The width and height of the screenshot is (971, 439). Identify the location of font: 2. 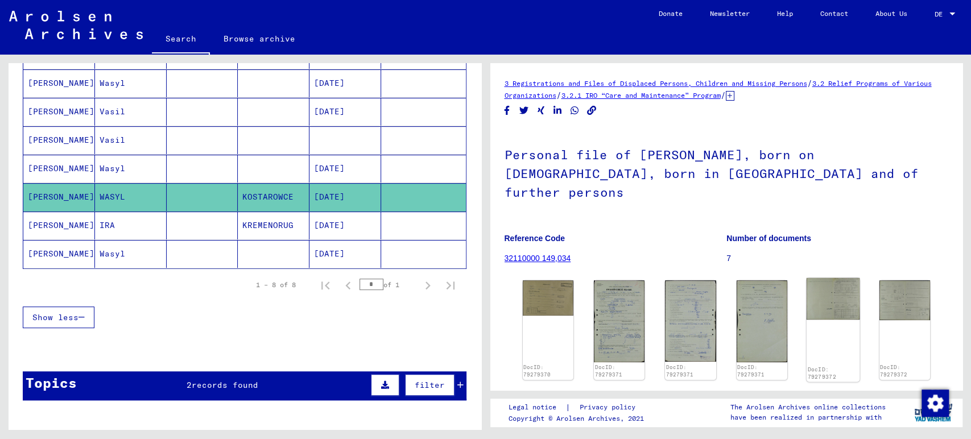
(189, 385).